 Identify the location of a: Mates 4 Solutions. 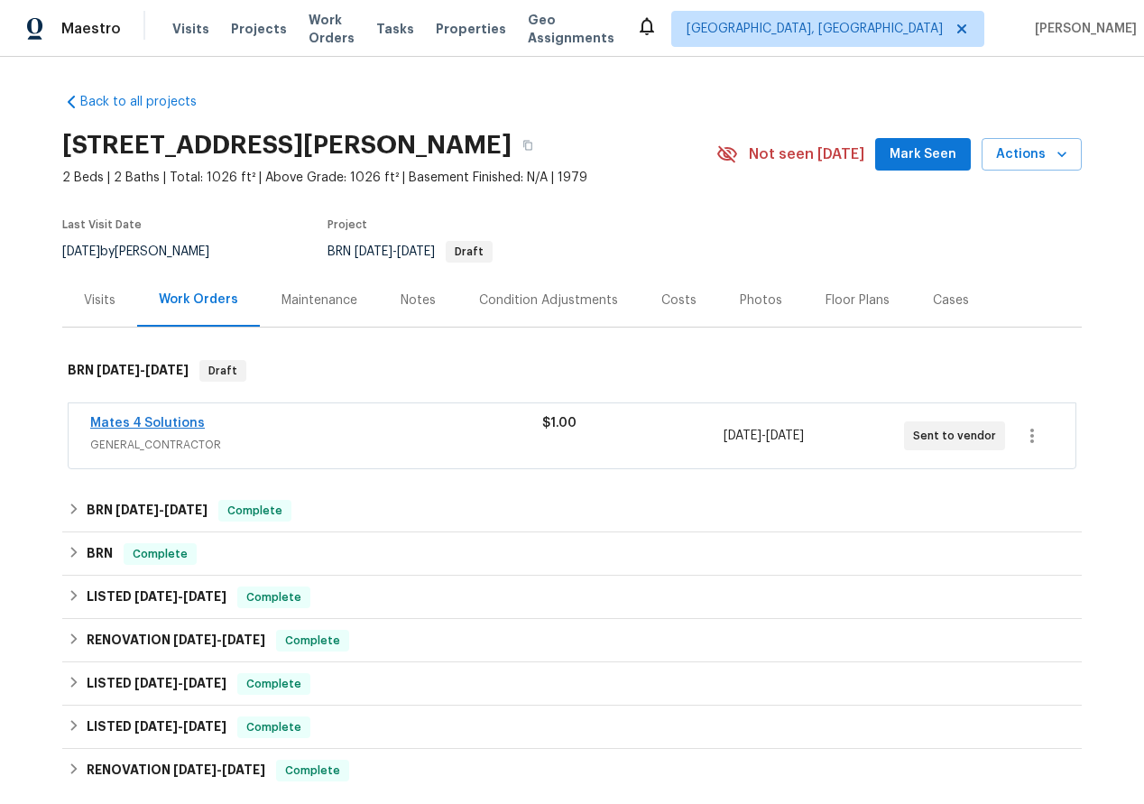
(147, 423).